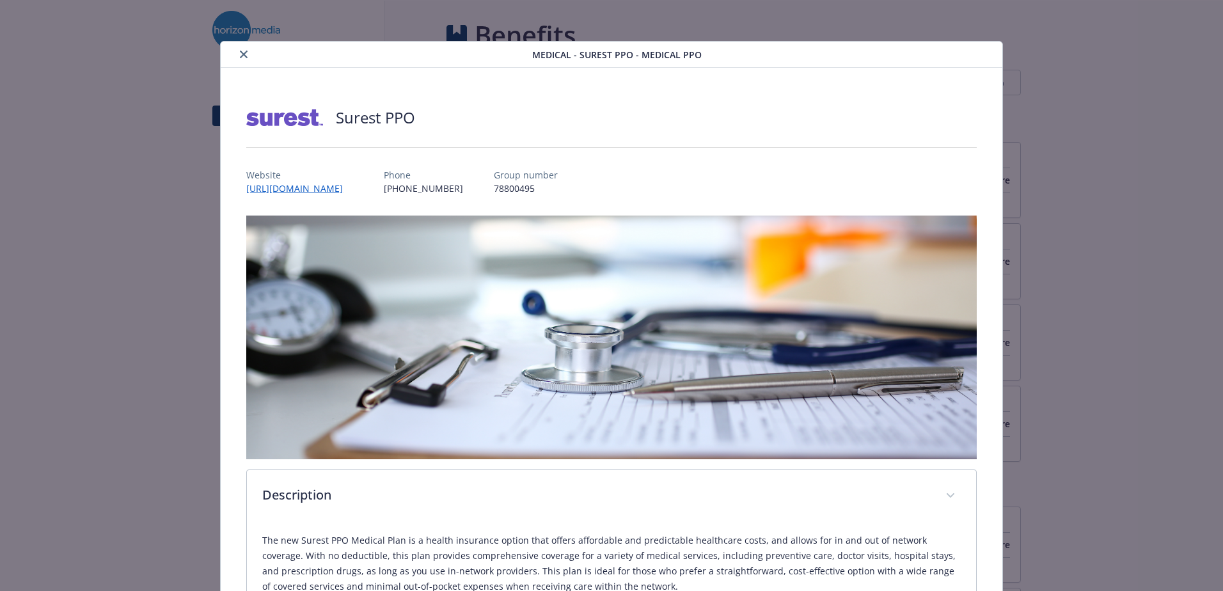 This screenshot has height=591, width=1223. What do you see at coordinates (423, 175) in the screenshot?
I see `p: Phone` at bounding box center [423, 175].